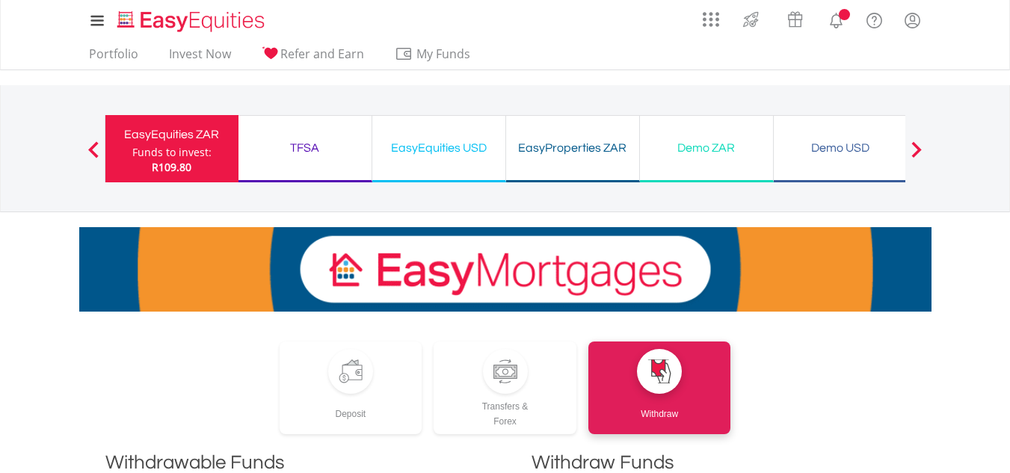 The width and height of the screenshot is (1010, 473). I want to click on a: Portfolio, so click(114, 58).